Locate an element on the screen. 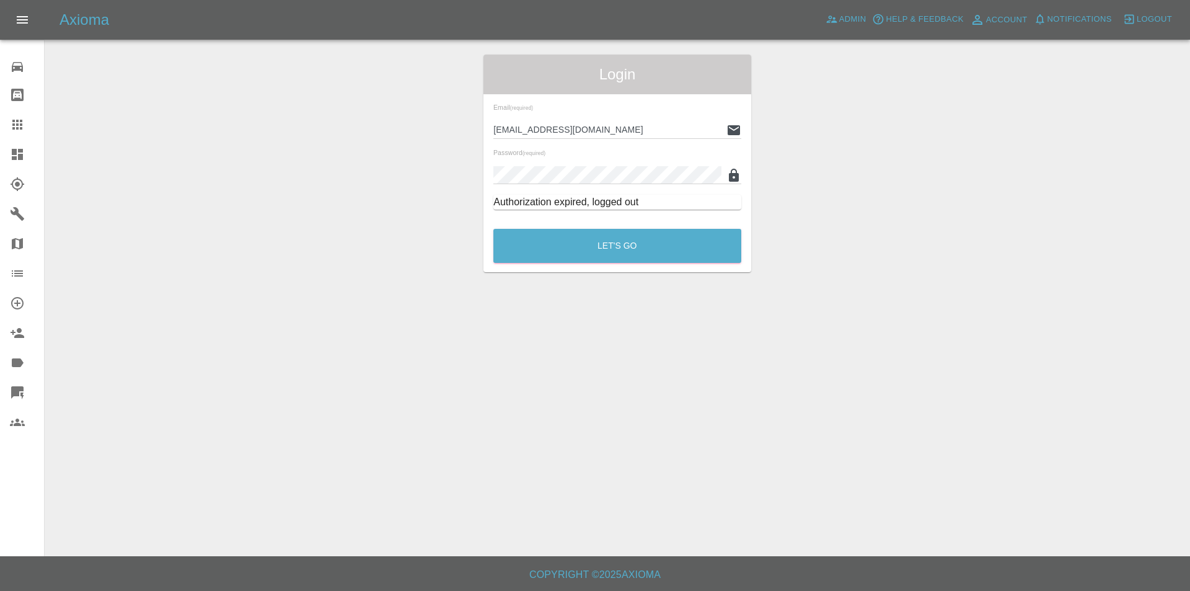 The image size is (1190, 591). span: Logout is located at coordinates (1154, 19).